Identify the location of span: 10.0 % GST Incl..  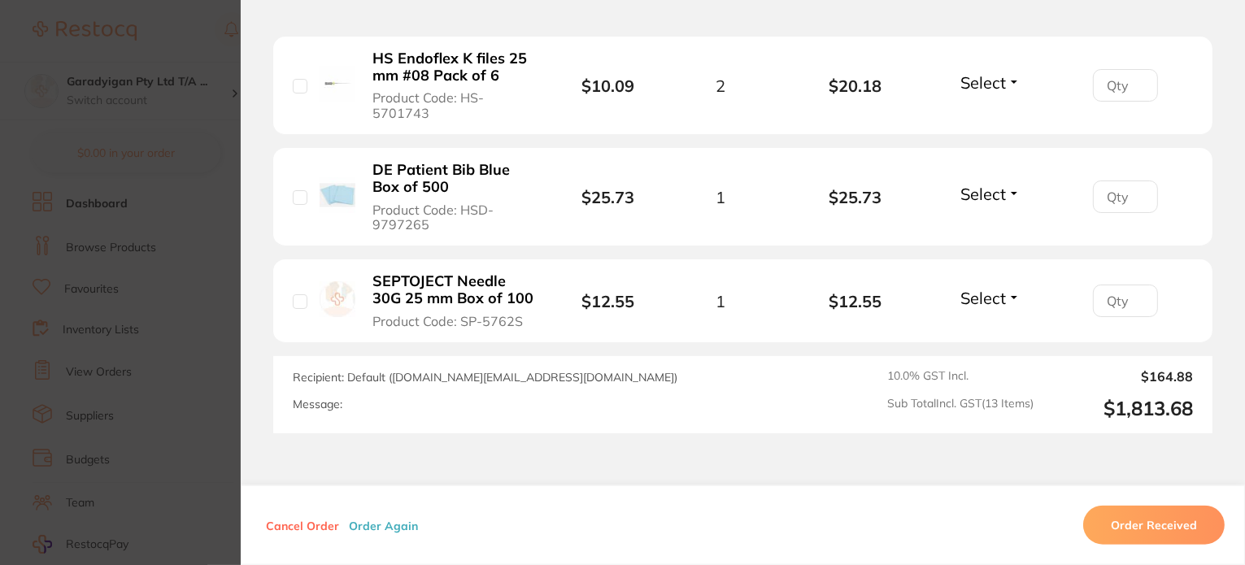
(961, 377).